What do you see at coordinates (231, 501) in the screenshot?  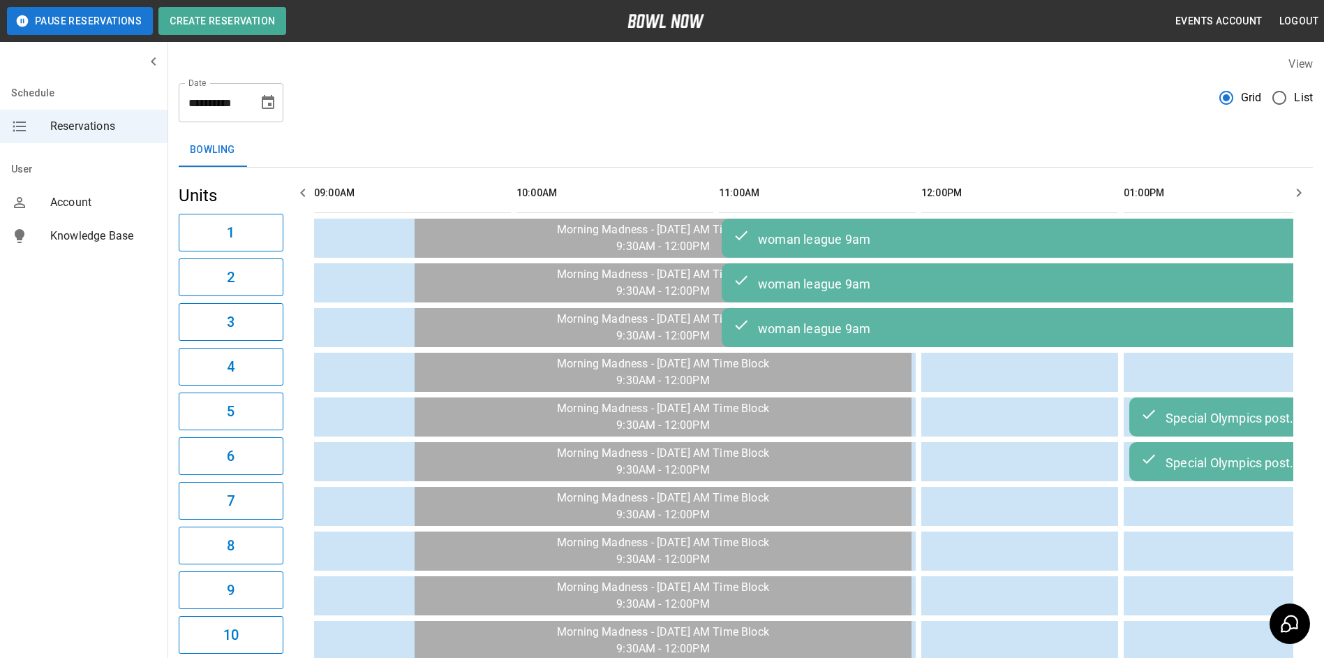 I see `button: 7` at bounding box center [231, 501].